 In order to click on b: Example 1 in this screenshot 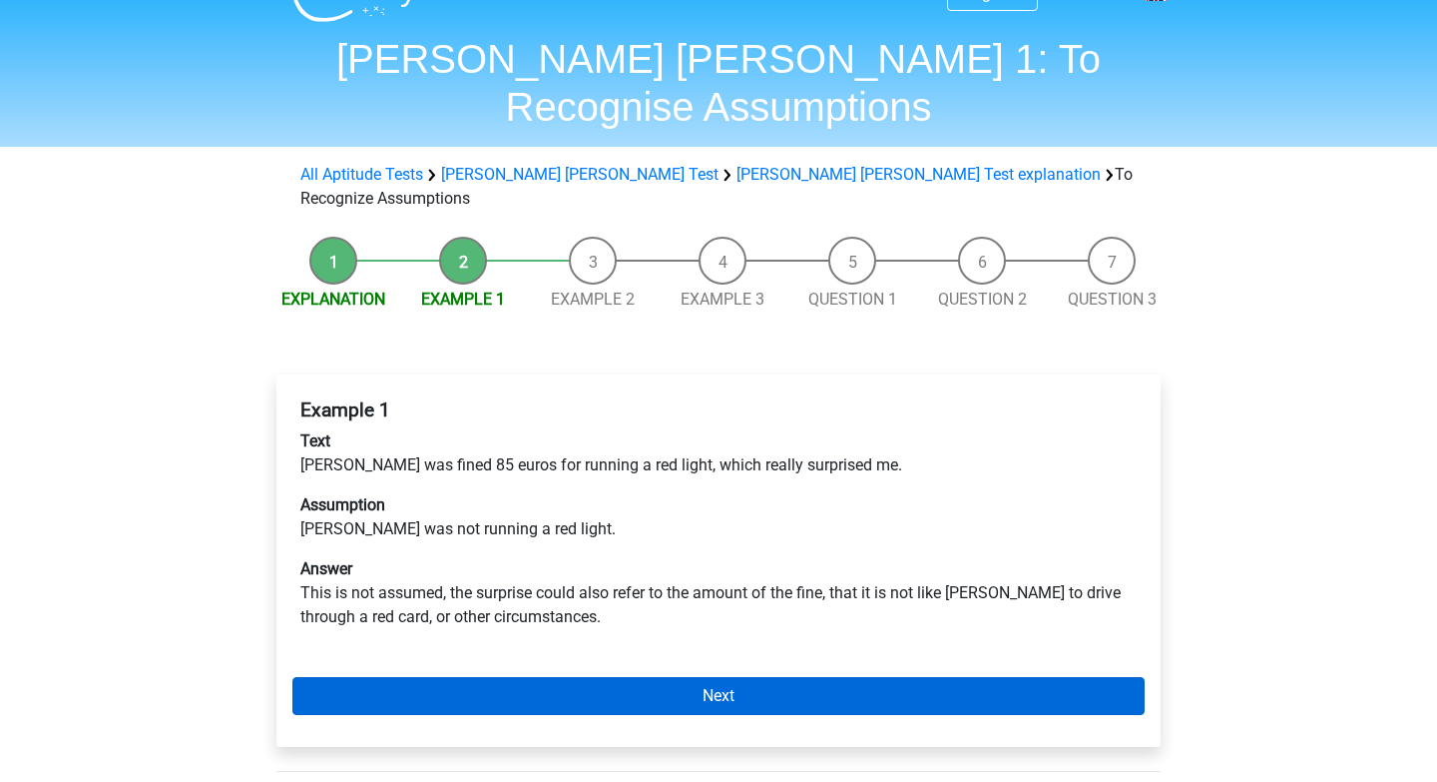, I will do `click(345, 409)`.